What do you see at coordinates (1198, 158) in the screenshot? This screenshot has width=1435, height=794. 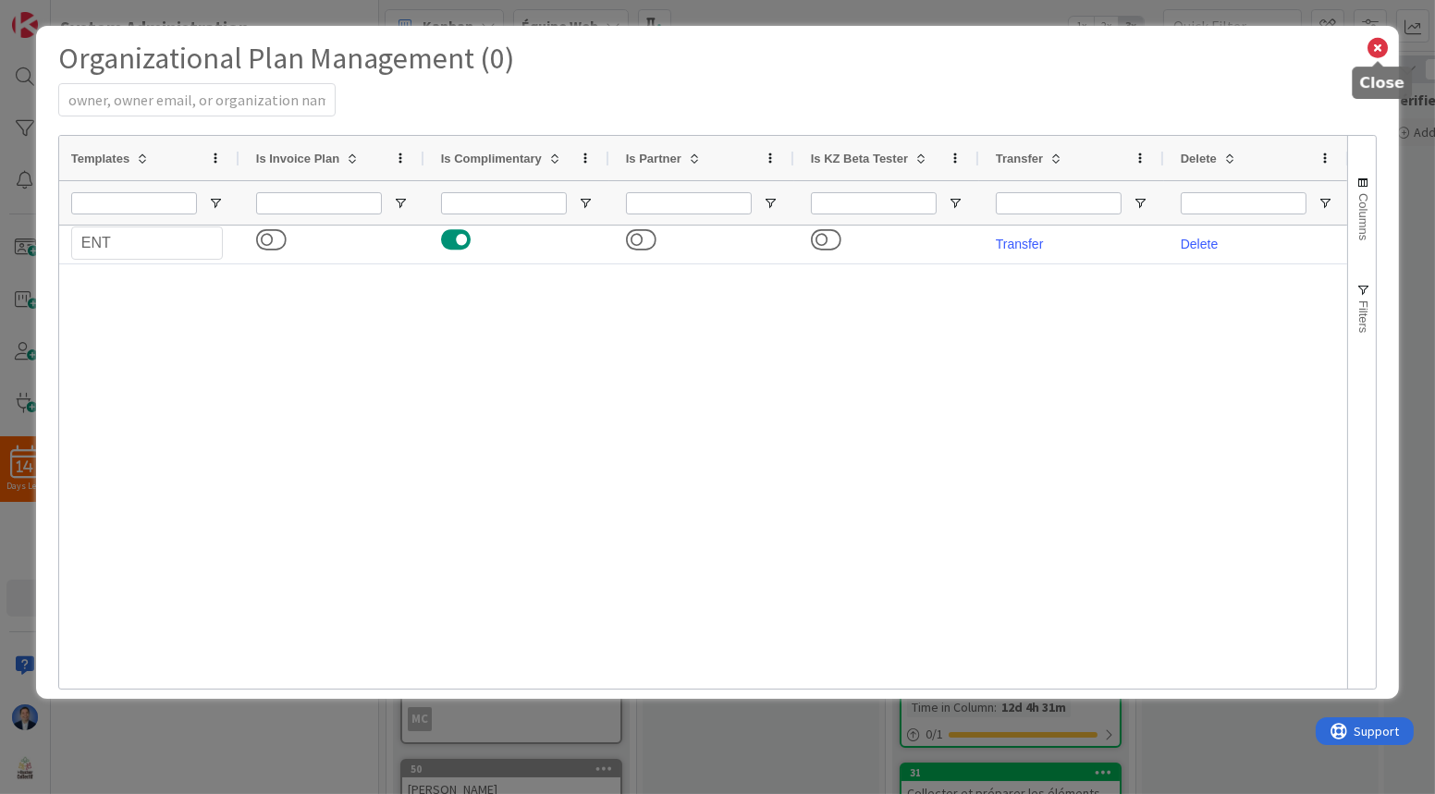 I see `span: Delete` at bounding box center [1198, 158].